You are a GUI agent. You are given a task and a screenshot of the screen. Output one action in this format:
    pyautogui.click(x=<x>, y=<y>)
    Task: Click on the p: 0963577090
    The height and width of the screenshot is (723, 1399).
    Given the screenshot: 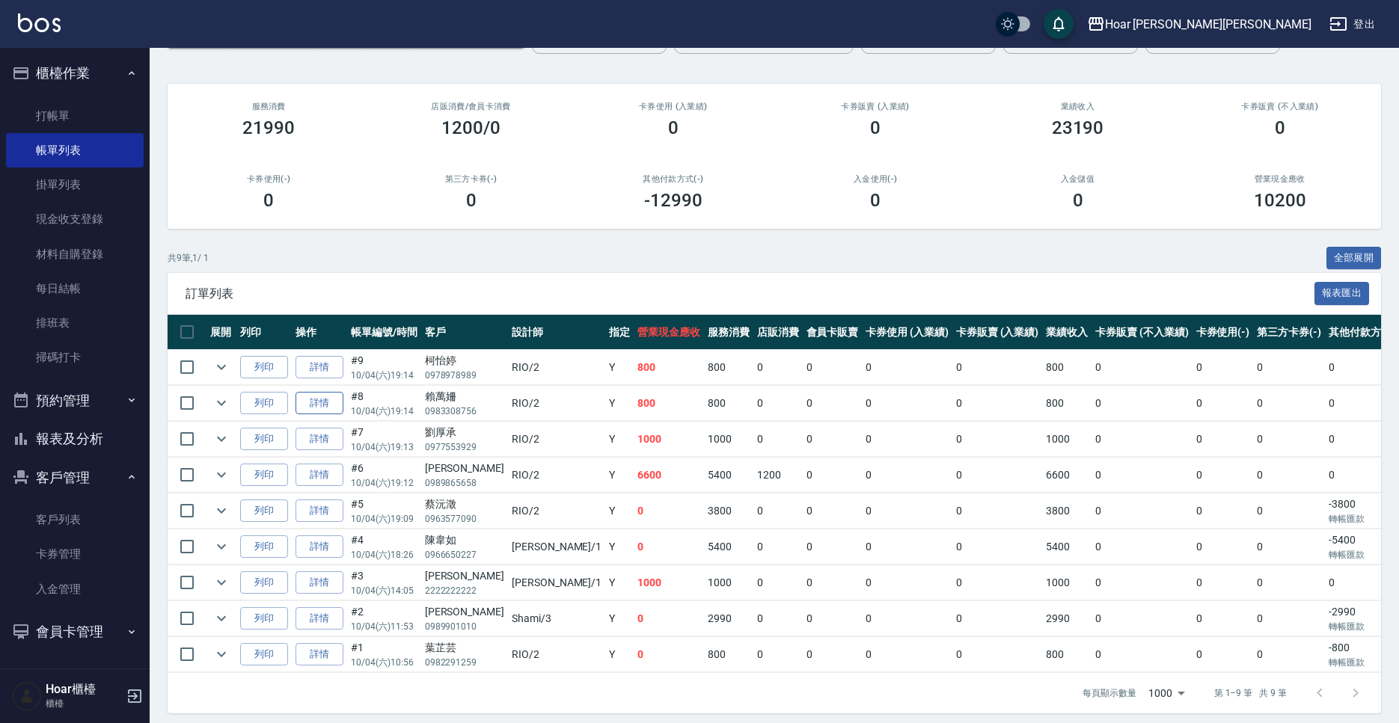 What is the action you would take?
    pyautogui.click(x=465, y=519)
    